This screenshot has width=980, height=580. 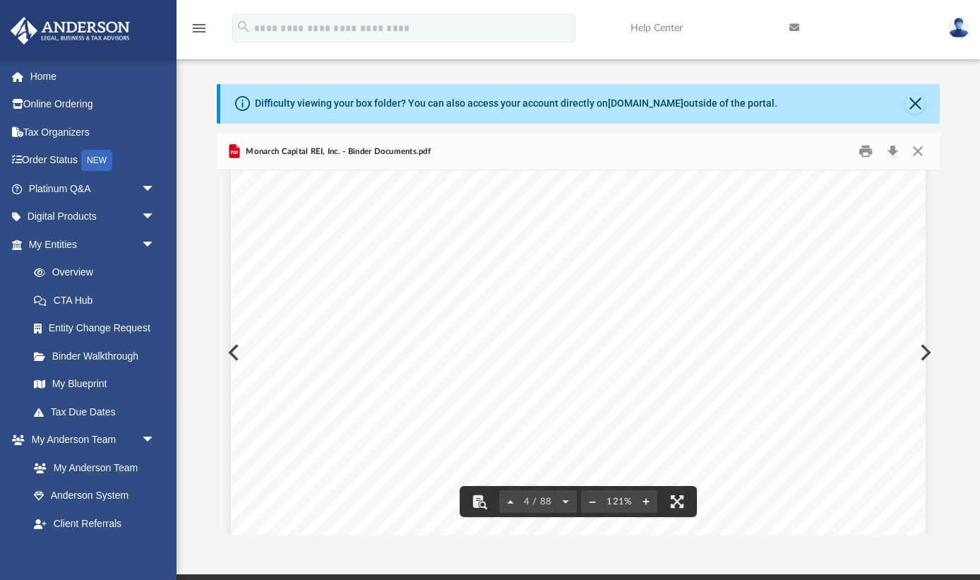 I want to click on a: Overview, so click(x=98, y=273).